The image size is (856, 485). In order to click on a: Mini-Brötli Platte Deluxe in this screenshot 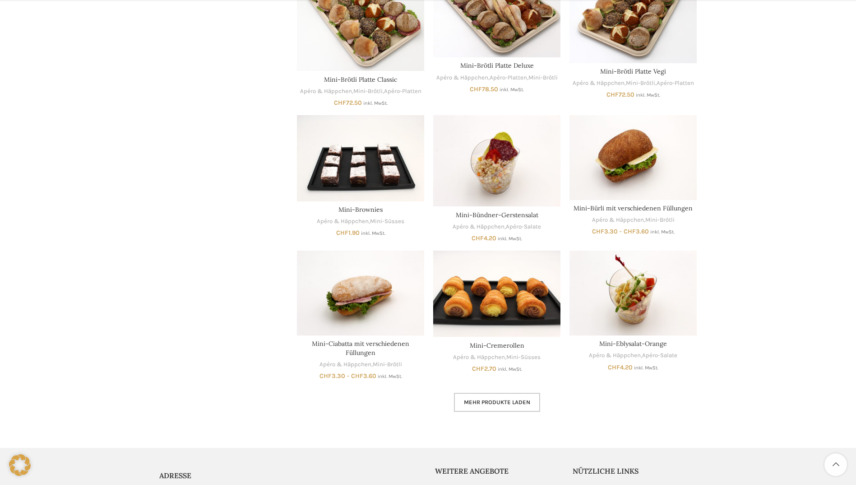, I will do `click(497, 65)`.